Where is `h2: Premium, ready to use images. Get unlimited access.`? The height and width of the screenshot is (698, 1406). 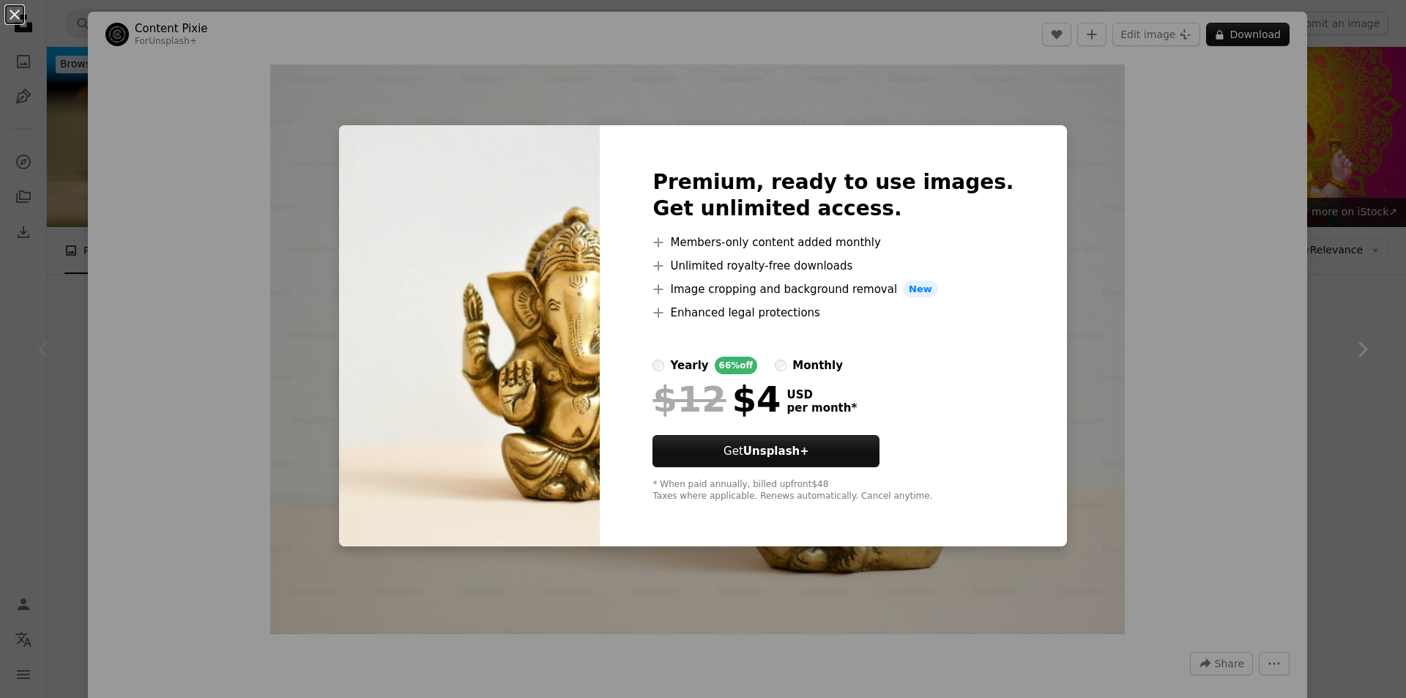
h2: Premium, ready to use images. Get unlimited access. is located at coordinates (833, 196).